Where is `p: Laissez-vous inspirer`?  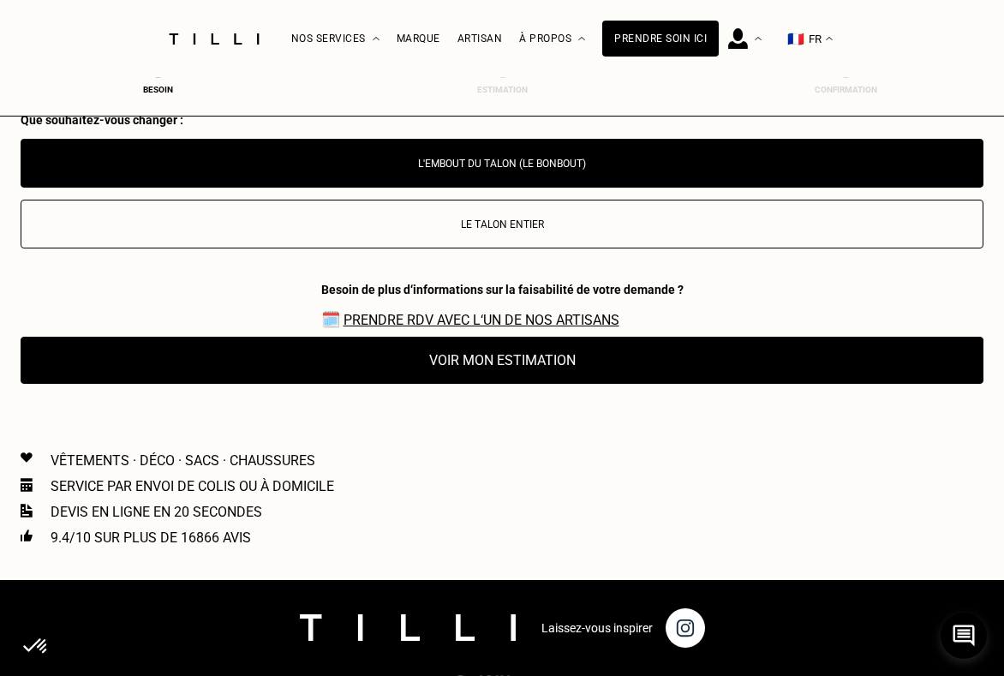
p: Laissez-vous inspirer is located at coordinates (597, 628).